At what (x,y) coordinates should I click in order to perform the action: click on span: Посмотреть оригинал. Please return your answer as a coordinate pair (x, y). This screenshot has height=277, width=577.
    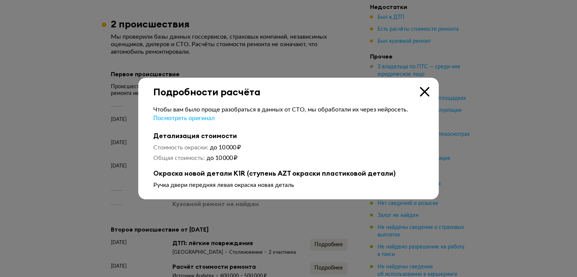
    Looking at the image, I should click on (184, 118).